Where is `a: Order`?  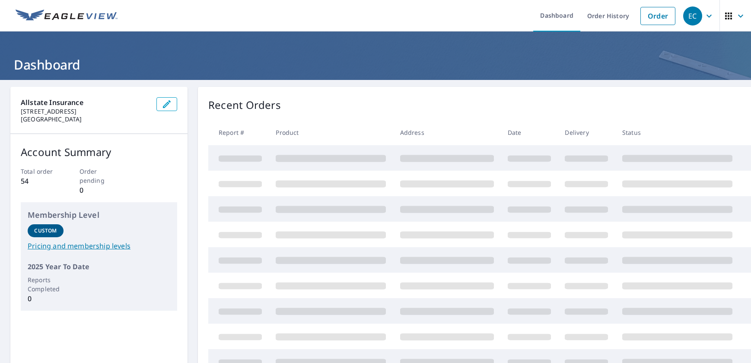 a: Order is located at coordinates (658, 16).